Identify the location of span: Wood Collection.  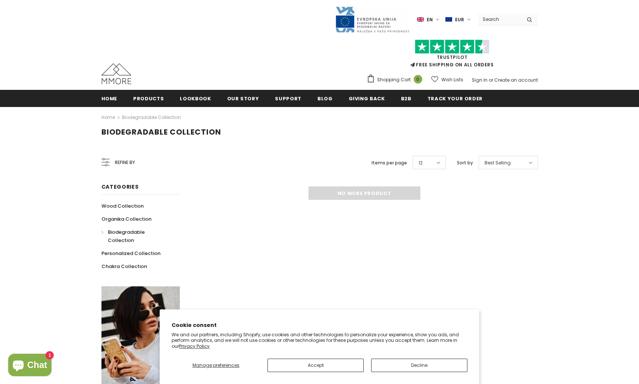
(122, 206).